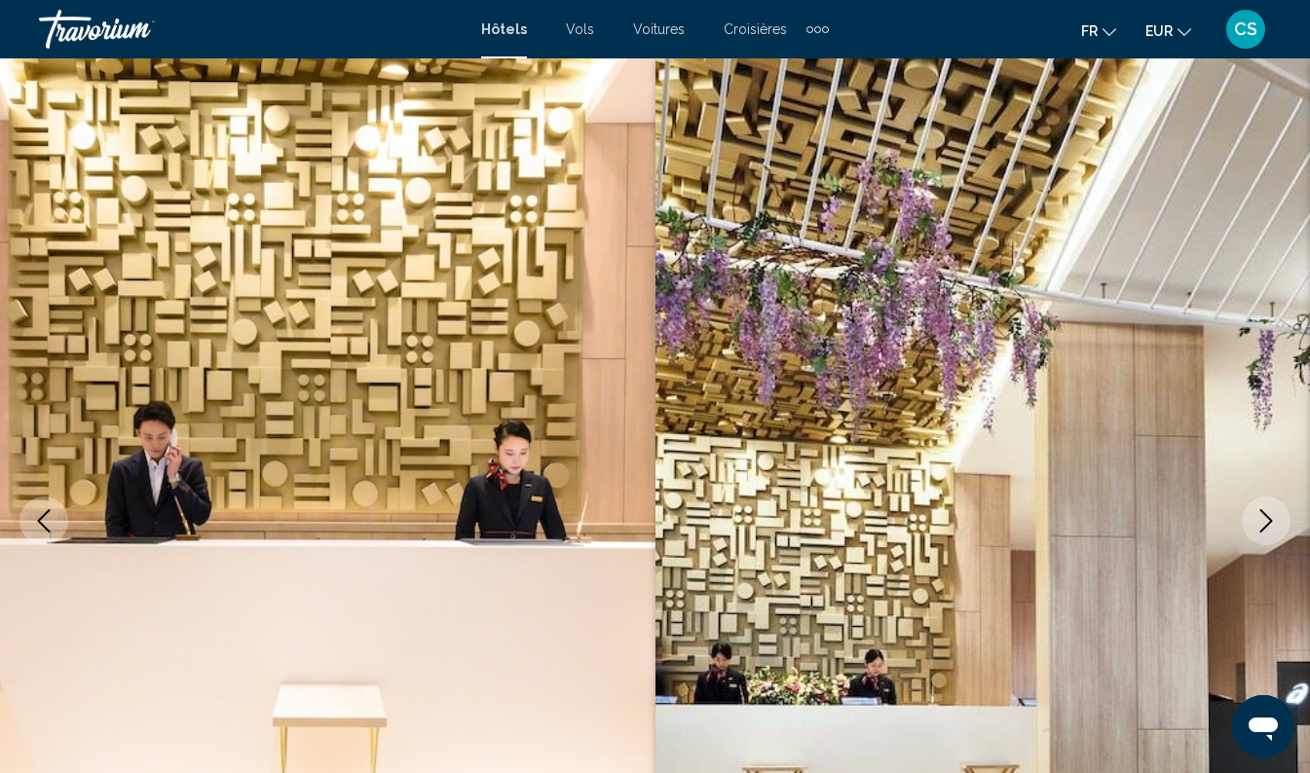 This screenshot has width=1310, height=773. I want to click on button: User Menu, so click(1246, 29).